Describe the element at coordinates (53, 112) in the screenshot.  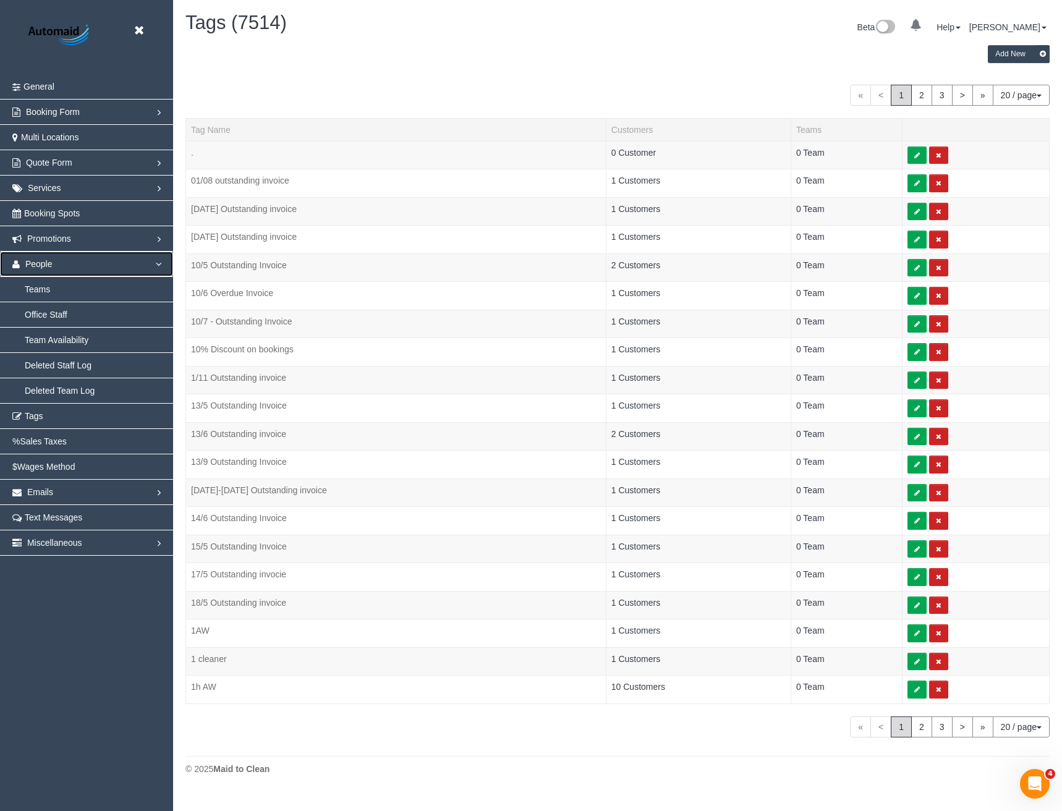
I see `span: Booking Form` at that location.